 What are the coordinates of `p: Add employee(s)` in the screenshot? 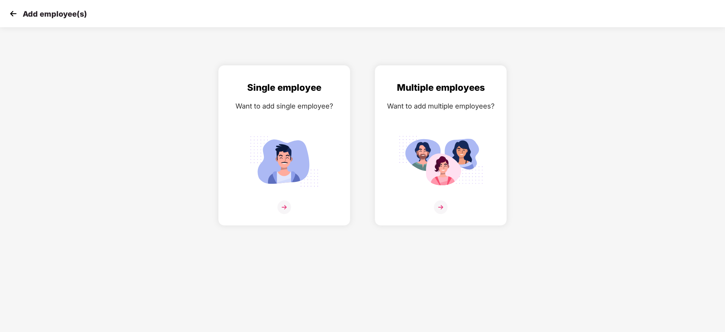 It's located at (55, 14).